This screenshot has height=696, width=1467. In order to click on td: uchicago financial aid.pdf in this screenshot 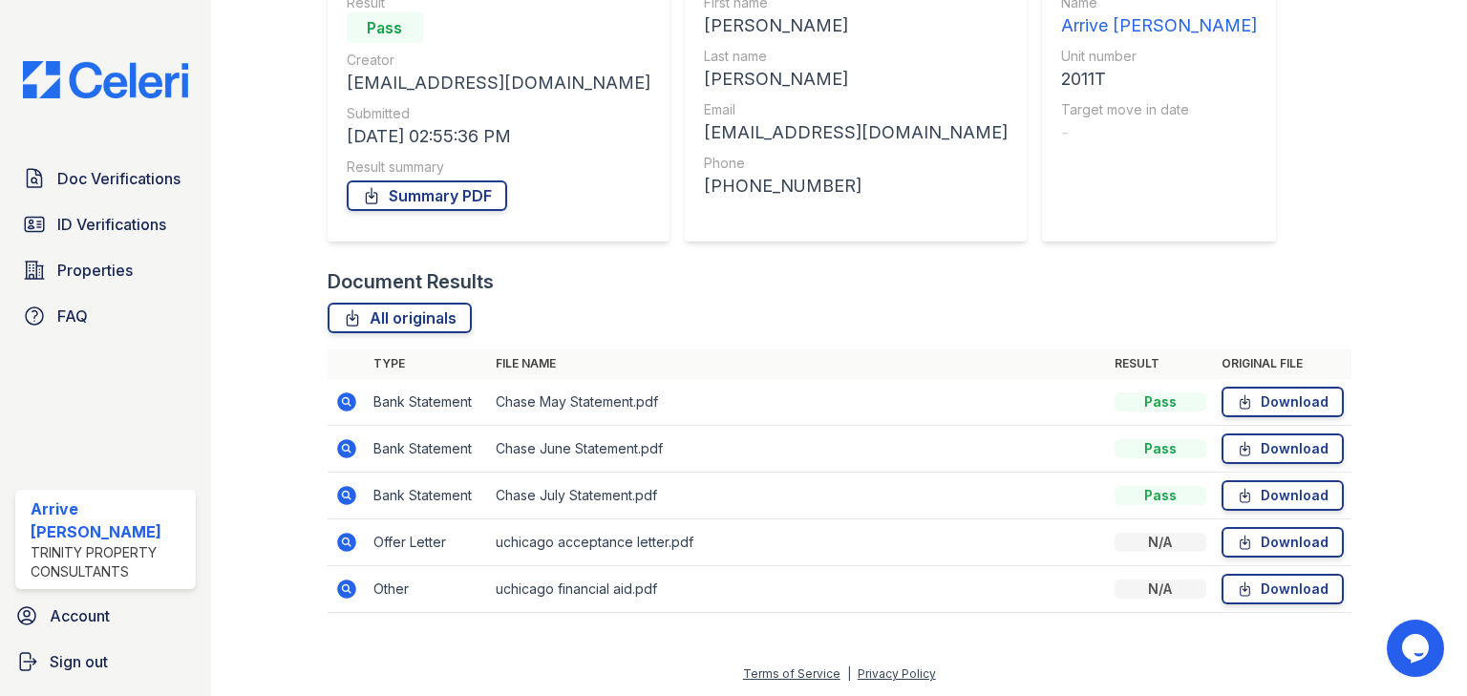, I will do `click(797, 589)`.